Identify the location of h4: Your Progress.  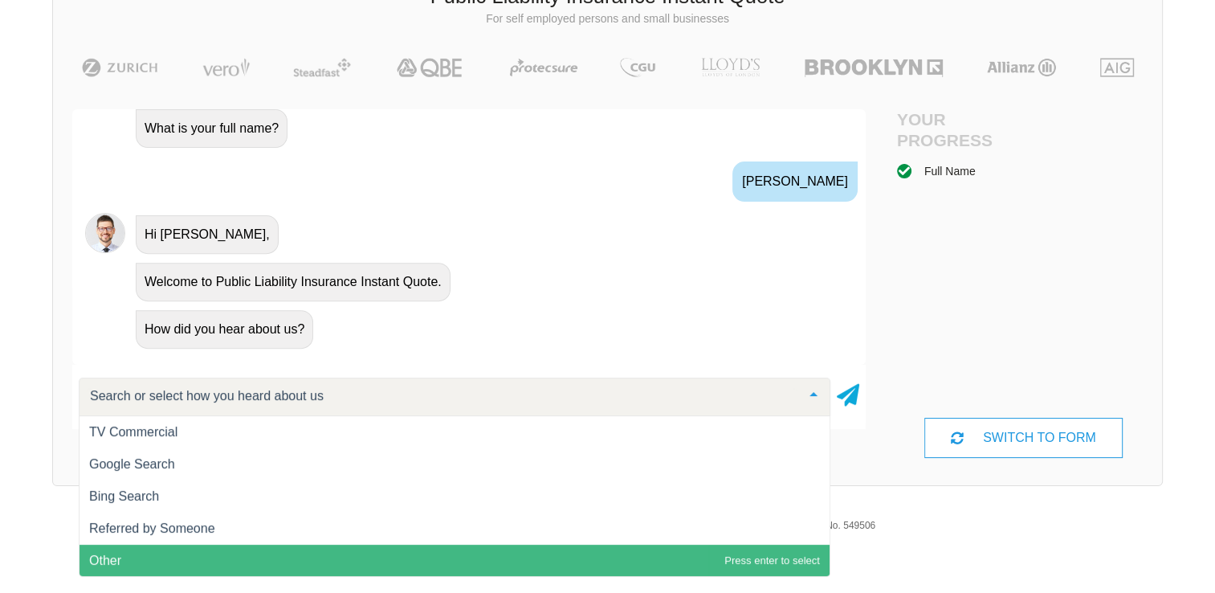
(961, 129).